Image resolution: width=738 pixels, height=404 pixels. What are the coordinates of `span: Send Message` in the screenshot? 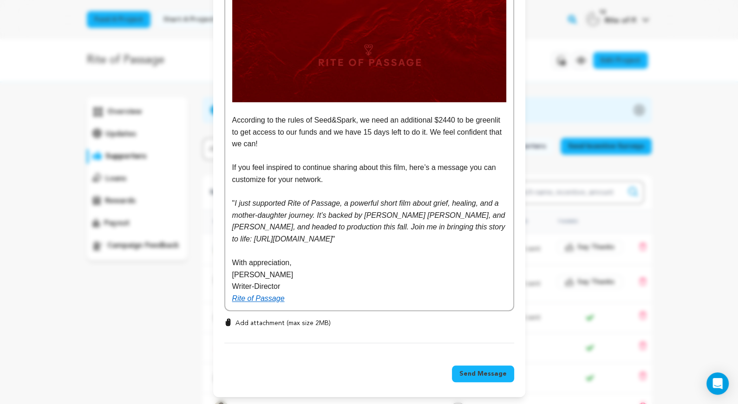 It's located at (483, 374).